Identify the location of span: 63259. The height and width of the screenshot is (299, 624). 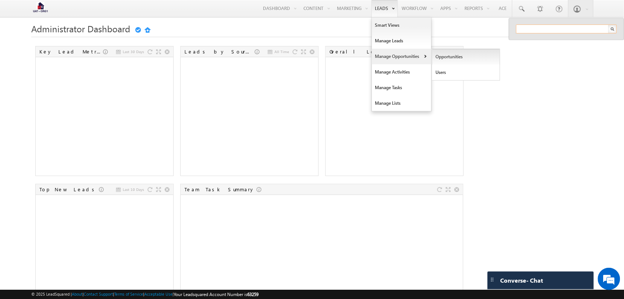
(253, 294).